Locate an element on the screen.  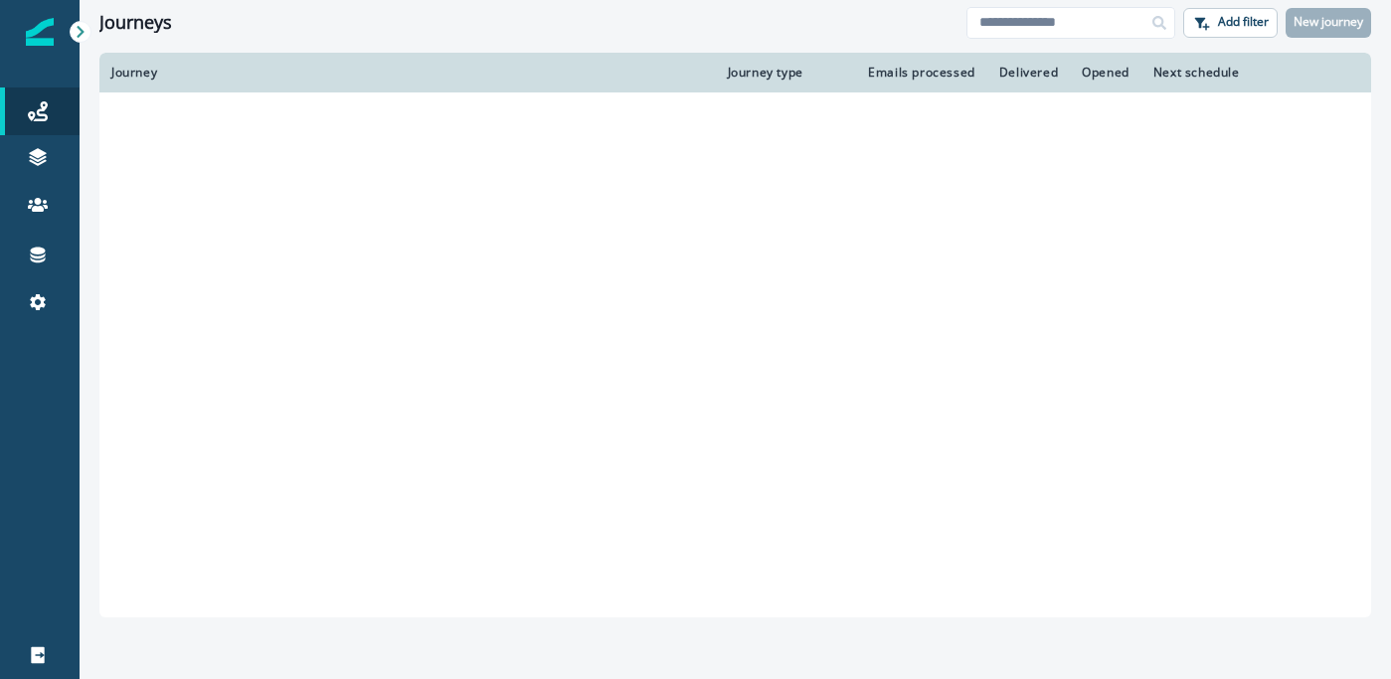
div: Opened is located at coordinates (1105, 73).